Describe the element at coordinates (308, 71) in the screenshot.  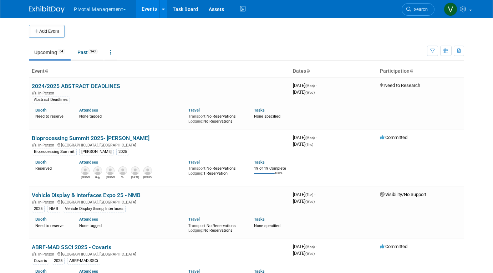
I see `a: Sort by Start Date` at that location.